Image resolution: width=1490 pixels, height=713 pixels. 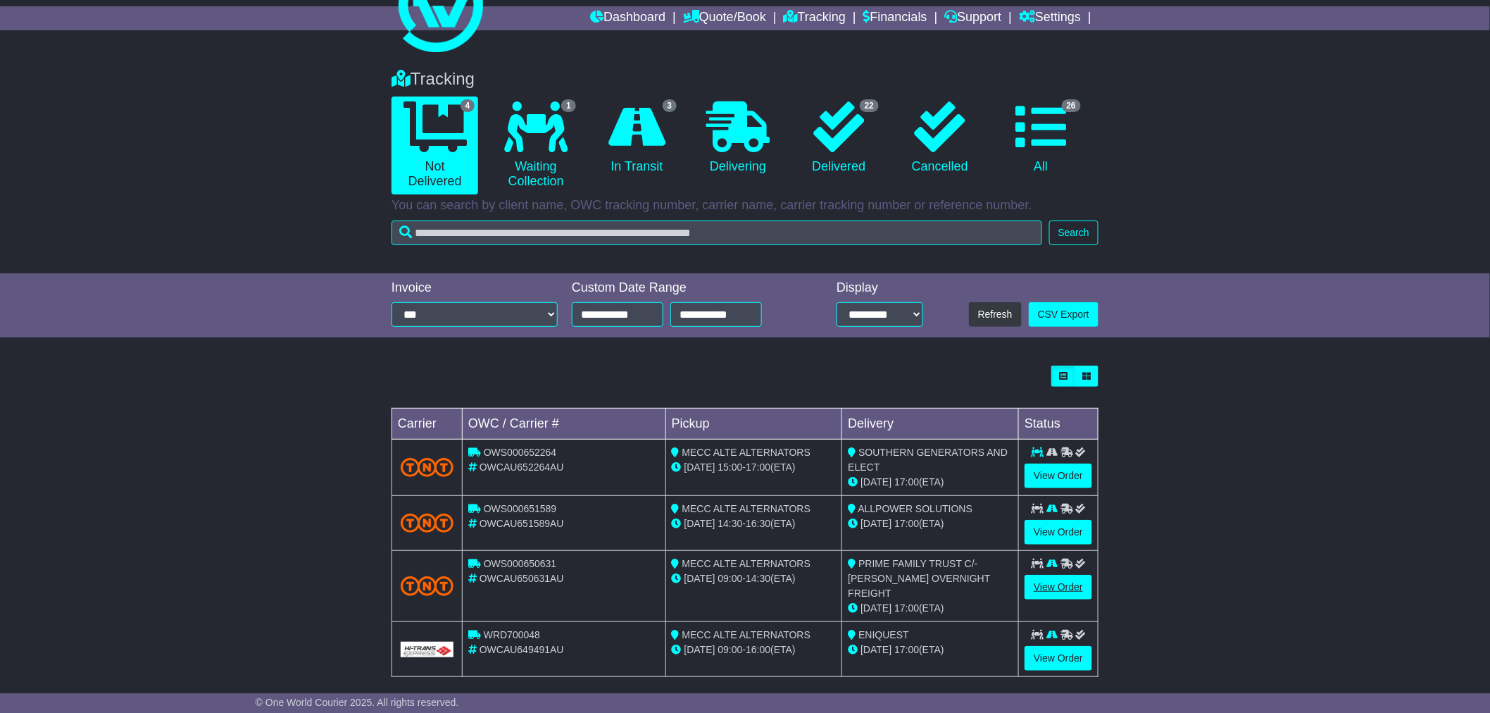 I want to click on a: 1 Waiting Collection, so click(x=535, y=145).